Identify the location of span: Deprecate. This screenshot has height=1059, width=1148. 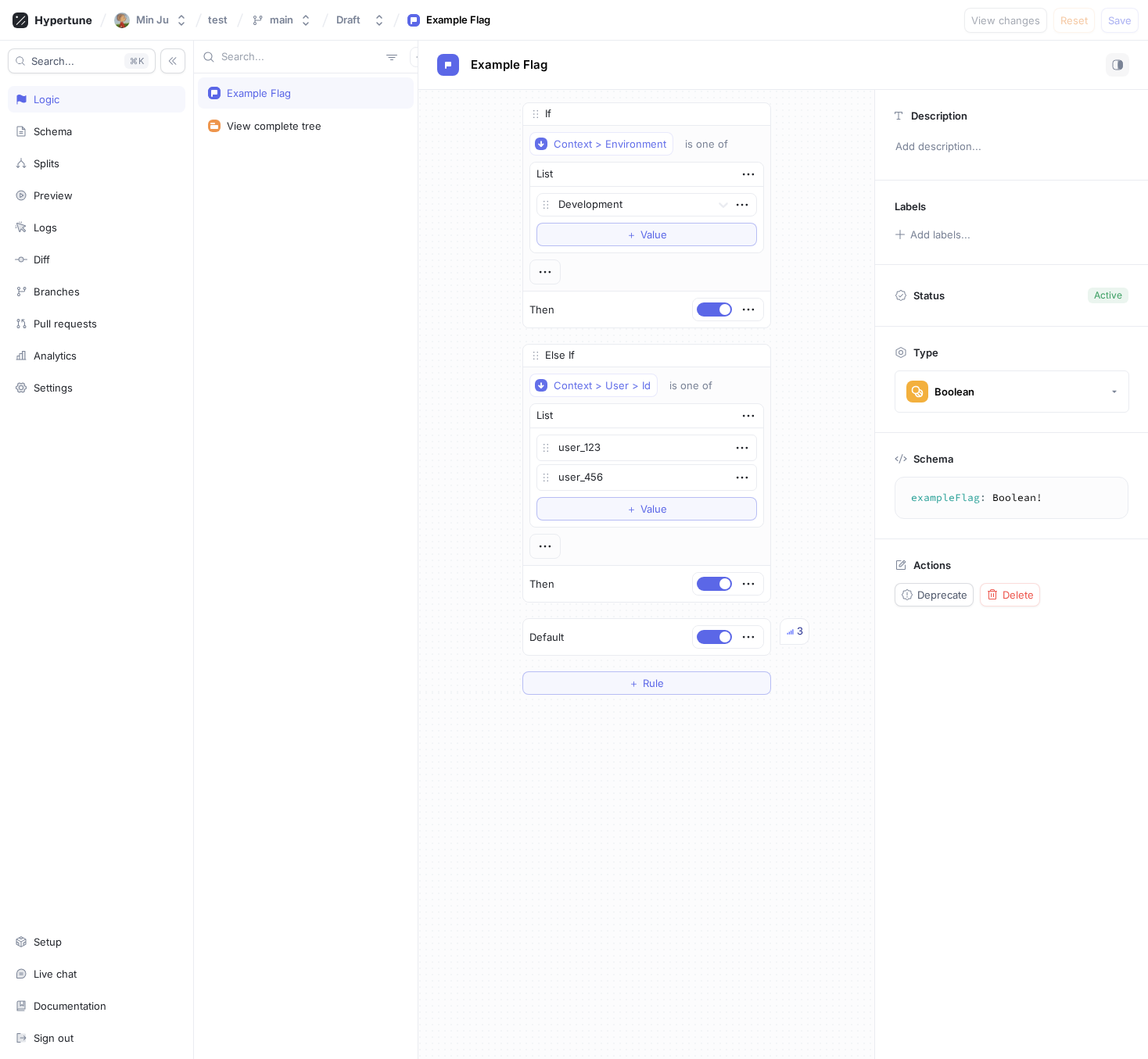
(942, 595).